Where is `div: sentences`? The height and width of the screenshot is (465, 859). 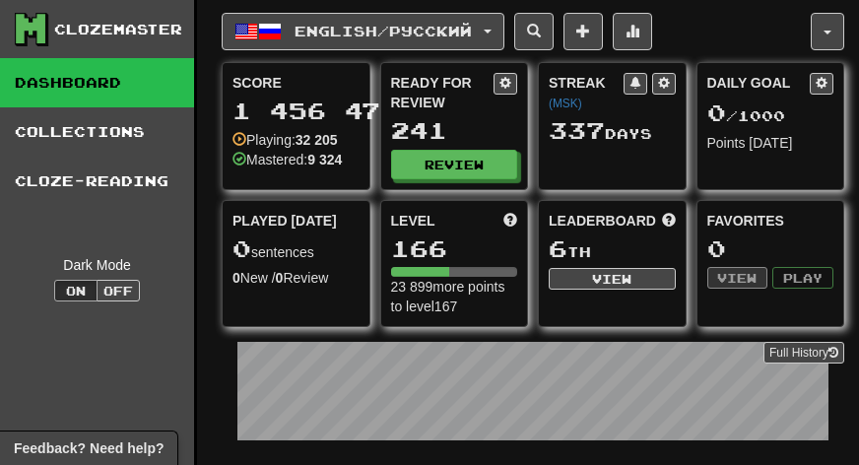
div: sentences is located at coordinates (296, 249).